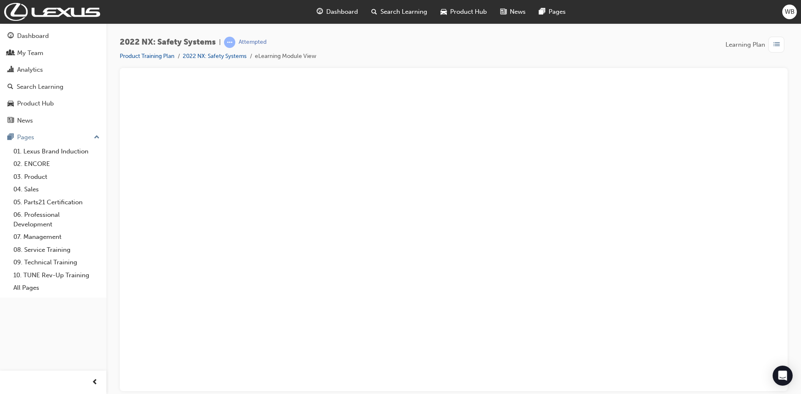  I want to click on a: 01. Lexus Brand Induction, so click(56, 151).